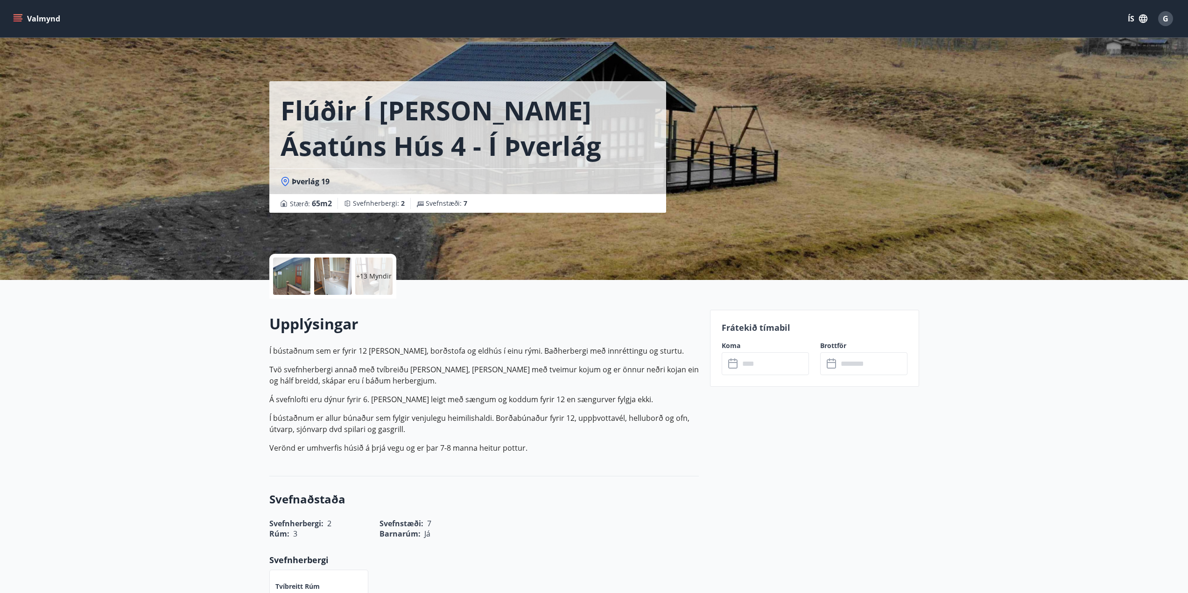 Image resolution: width=1188 pixels, height=593 pixels. I want to click on span: 65 m2, so click(322, 204).